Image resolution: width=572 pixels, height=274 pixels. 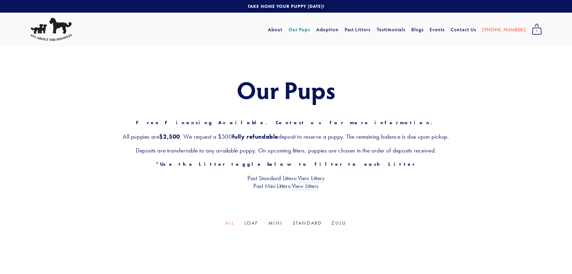 I want to click on h3: Deposits are transferrable to any available puppy. On upcoming litters, puppies are chosen in the..., so click(x=286, y=150).